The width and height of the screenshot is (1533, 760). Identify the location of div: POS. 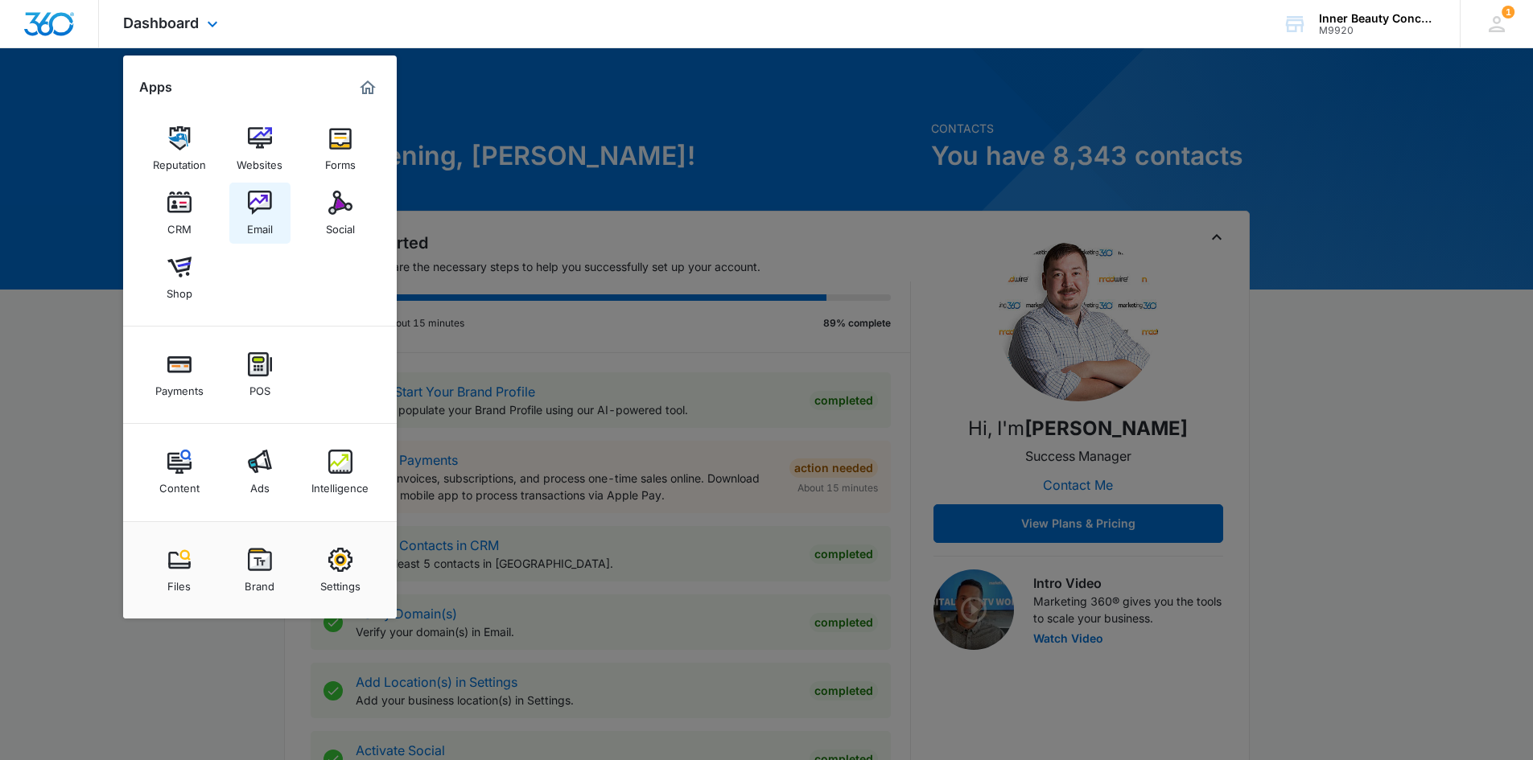
(260, 387).